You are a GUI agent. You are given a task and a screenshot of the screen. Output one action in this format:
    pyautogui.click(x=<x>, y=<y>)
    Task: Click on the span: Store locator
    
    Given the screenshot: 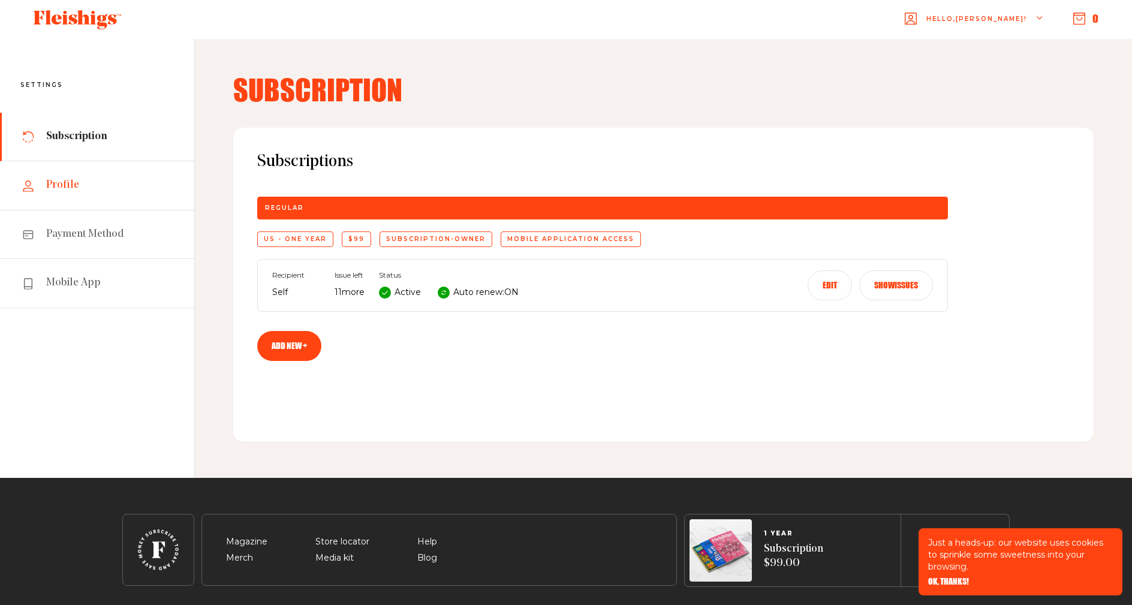 What is the action you would take?
    pyautogui.click(x=342, y=542)
    